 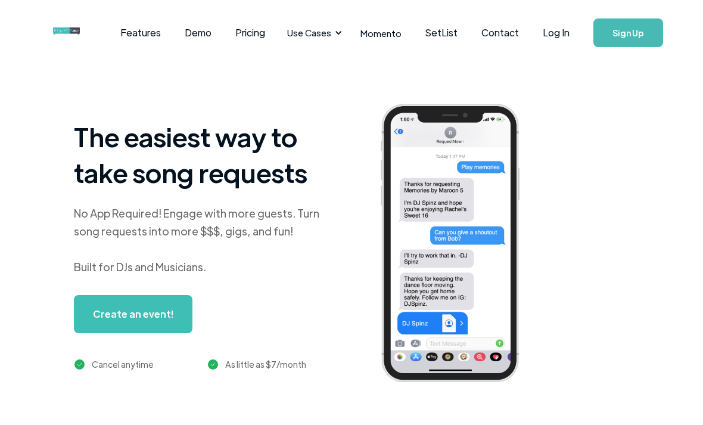 I want to click on img: requestnow logo, so click(x=77, y=32).